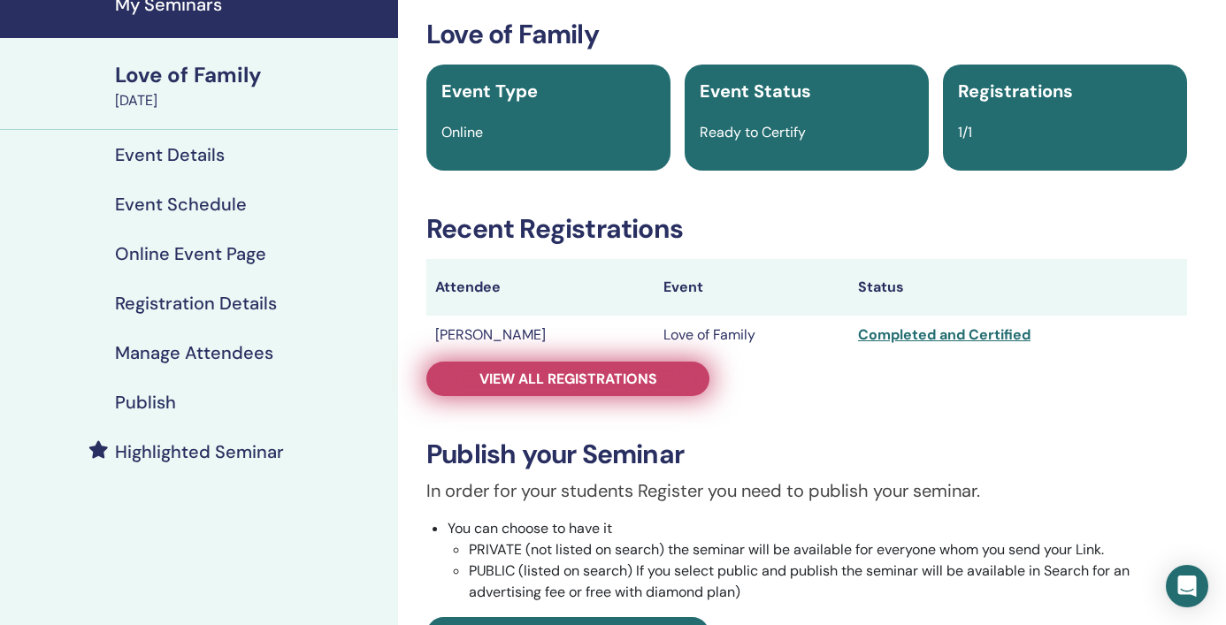 The height and width of the screenshot is (625, 1226). I want to click on span: View all registrations, so click(568, 378).